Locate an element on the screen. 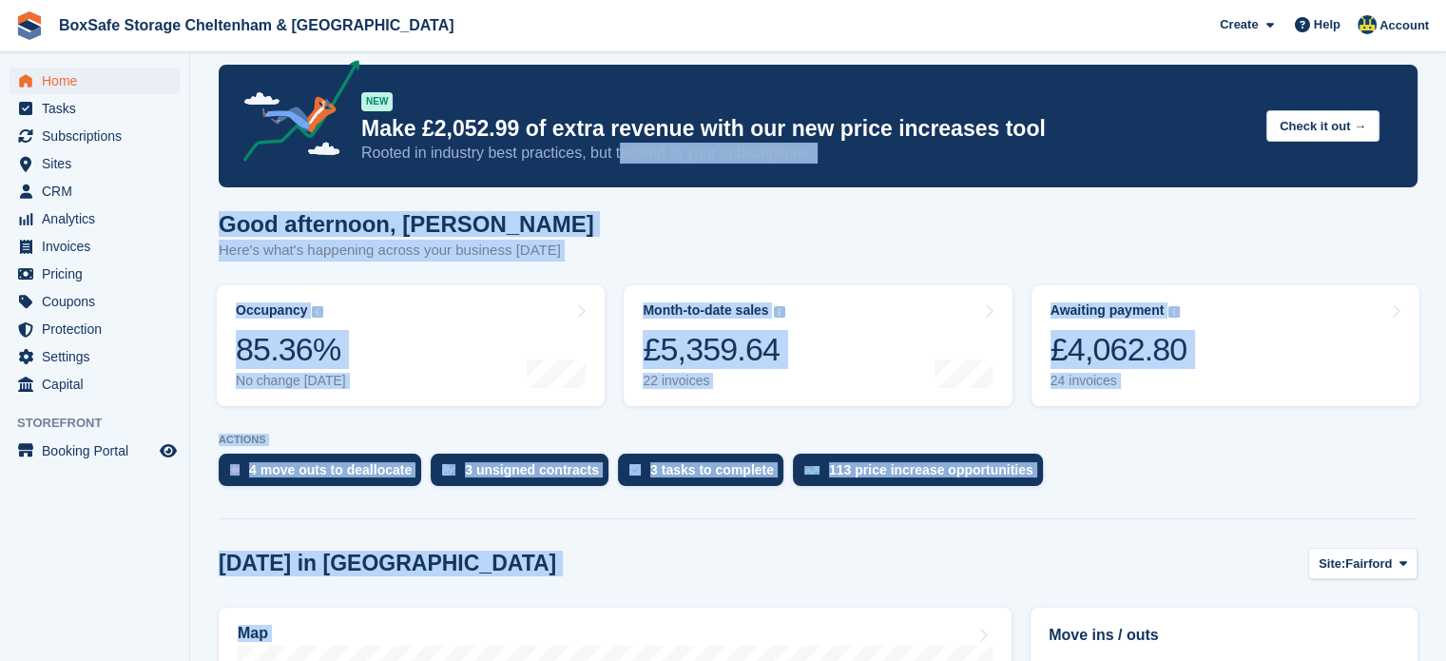 The height and width of the screenshot is (661, 1446). img: price_increase_opportunities-93ffe204e8149a01c8c9dc8f82e8f89637d9d84a8eef4429ea346261dce0b2c0.svg is located at coordinates (812, 470).